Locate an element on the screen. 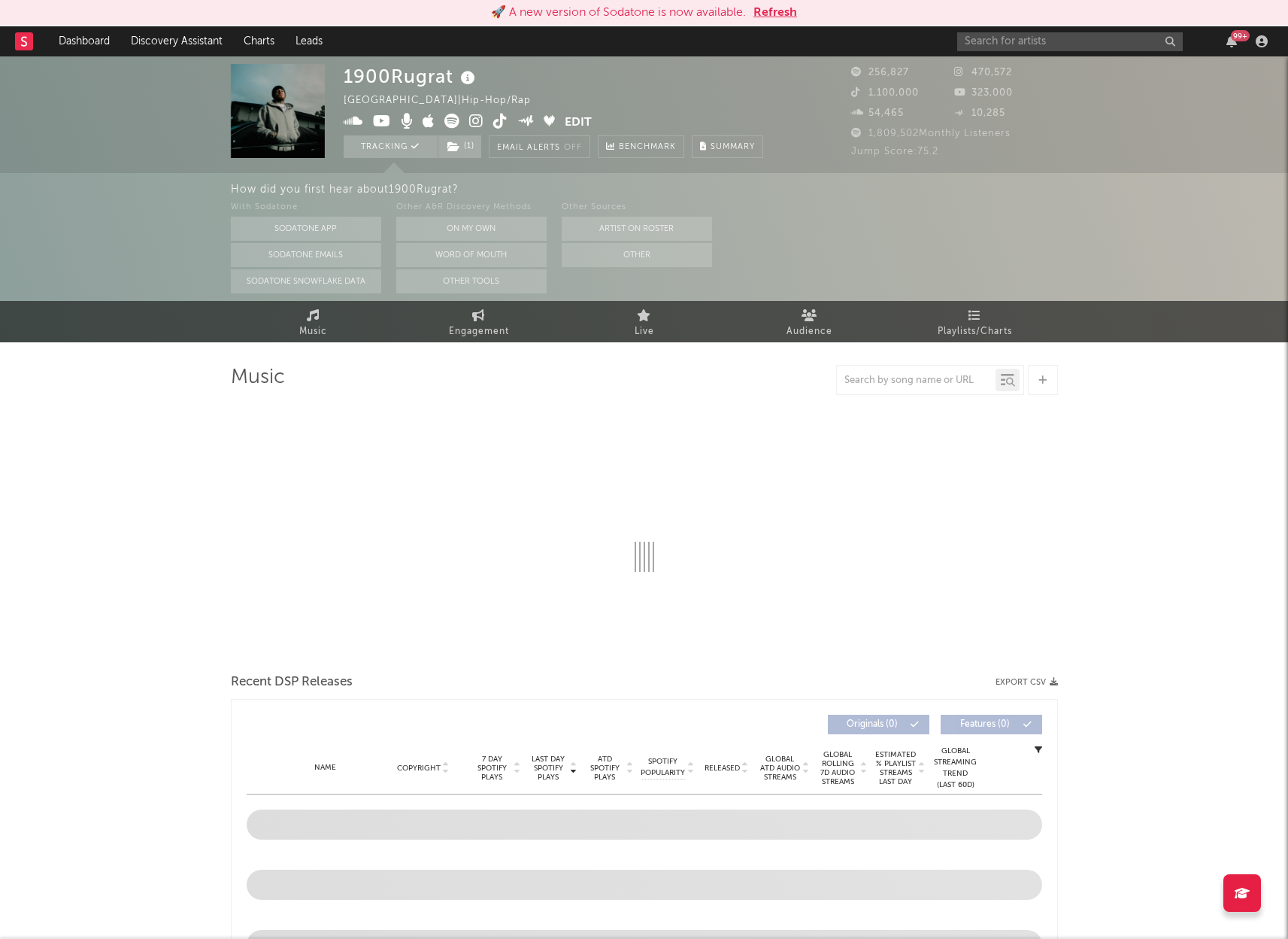  span: Summary is located at coordinates (733, 147).